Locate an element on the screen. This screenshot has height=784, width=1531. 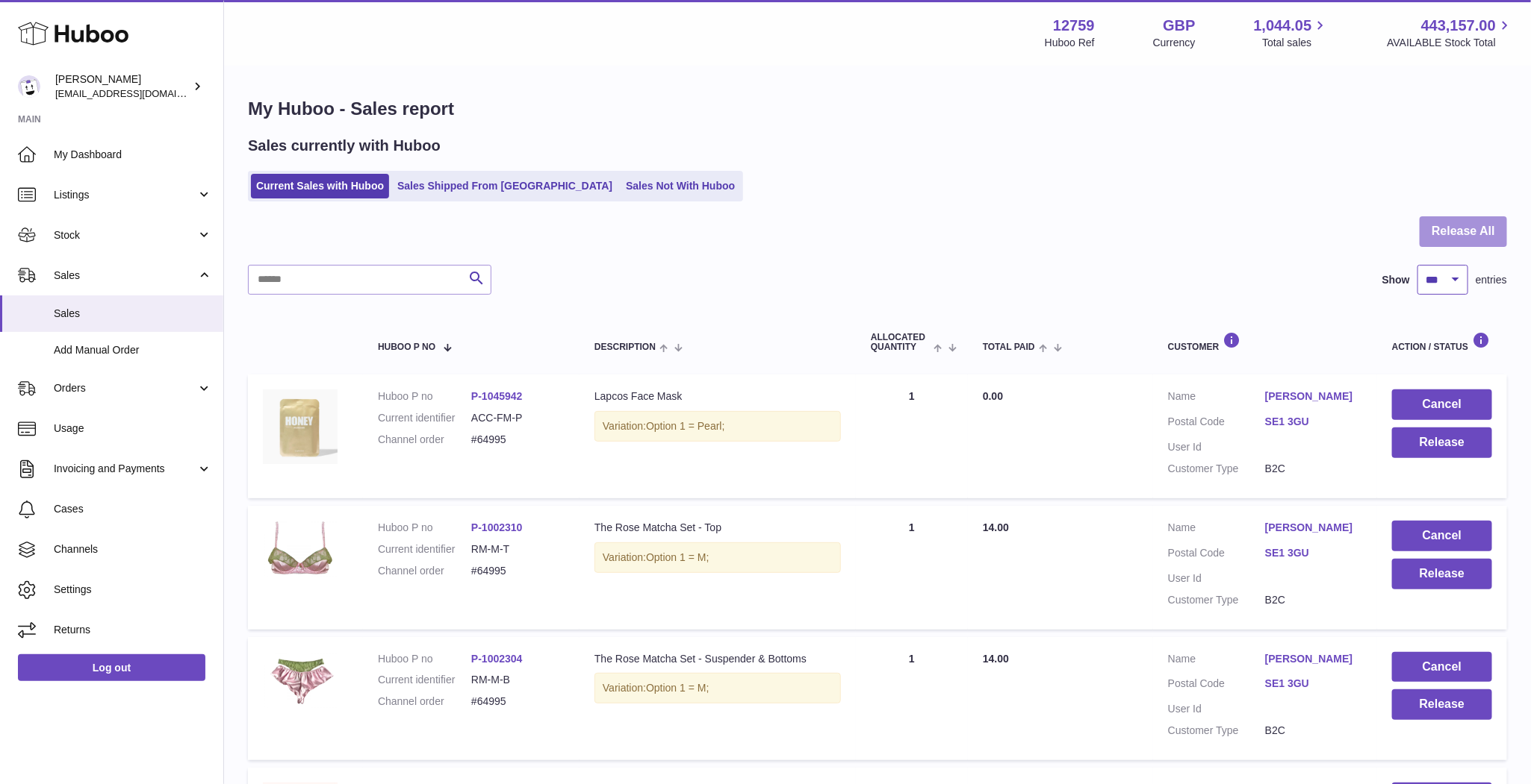
div: The Rose Matcha Set - Suspender & Bottoms is located at coordinates (718, 659).